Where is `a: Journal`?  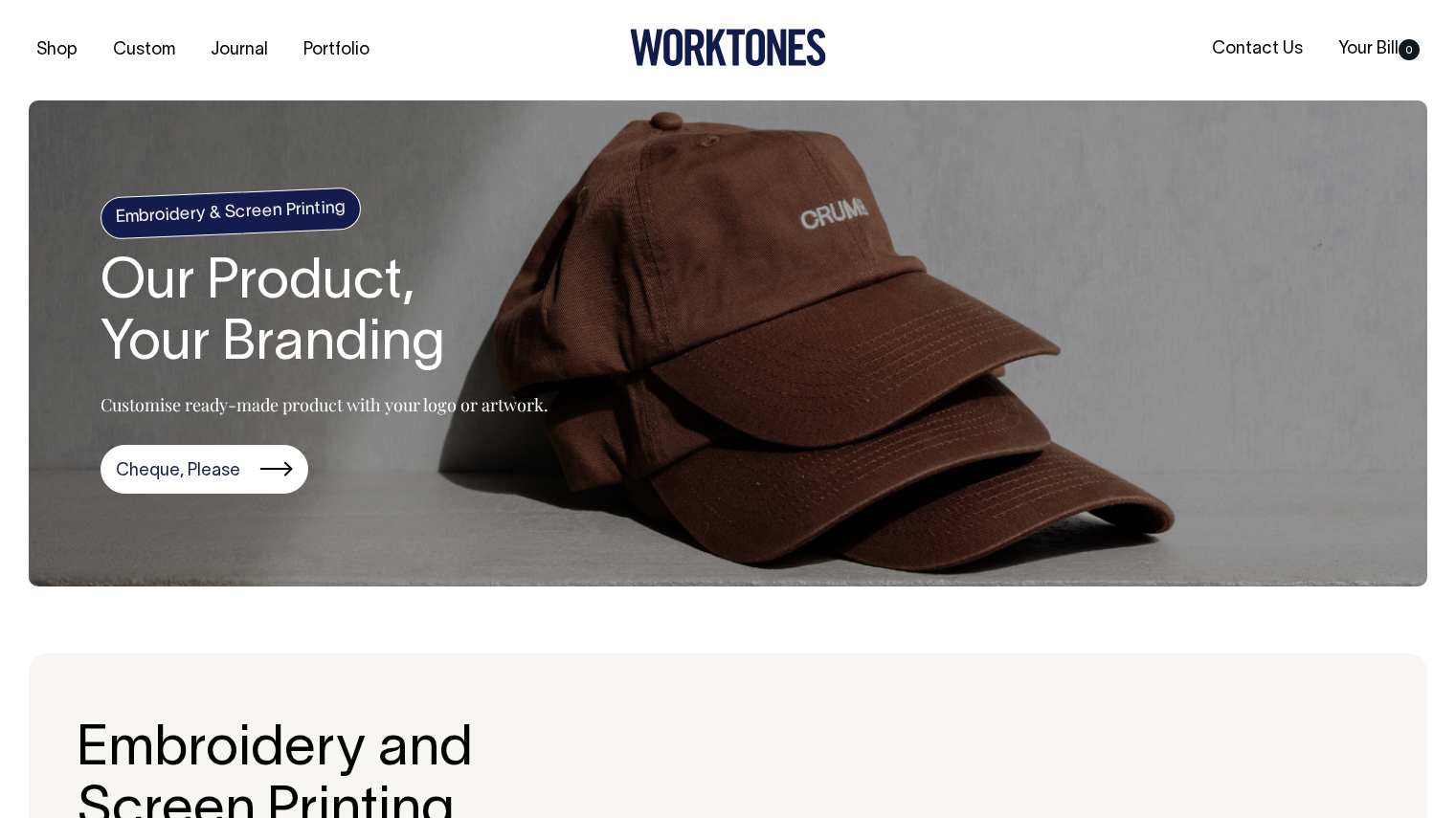
a: Journal is located at coordinates (239, 50).